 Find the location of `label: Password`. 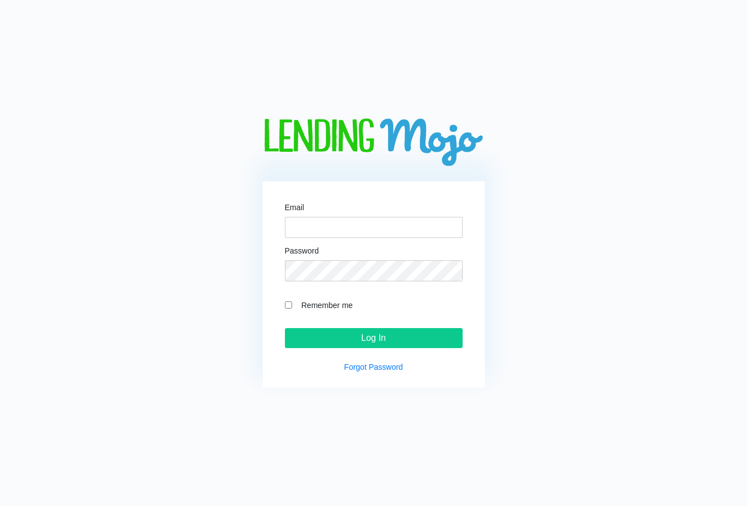

label: Password is located at coordinates (302, 251).